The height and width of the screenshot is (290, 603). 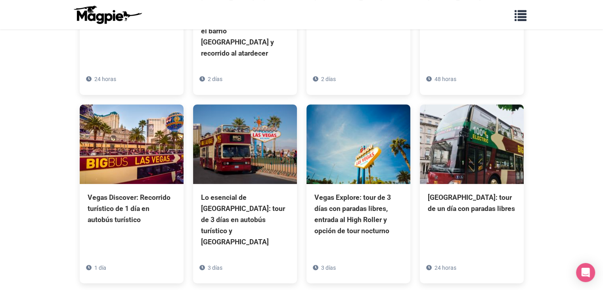 What do you see at coordinates (129, 208) in the screenshot?
I see `font: Vegas Discover: Recorrido turístico de 1 día en autobús turístico` at bounding box center [129, 208].